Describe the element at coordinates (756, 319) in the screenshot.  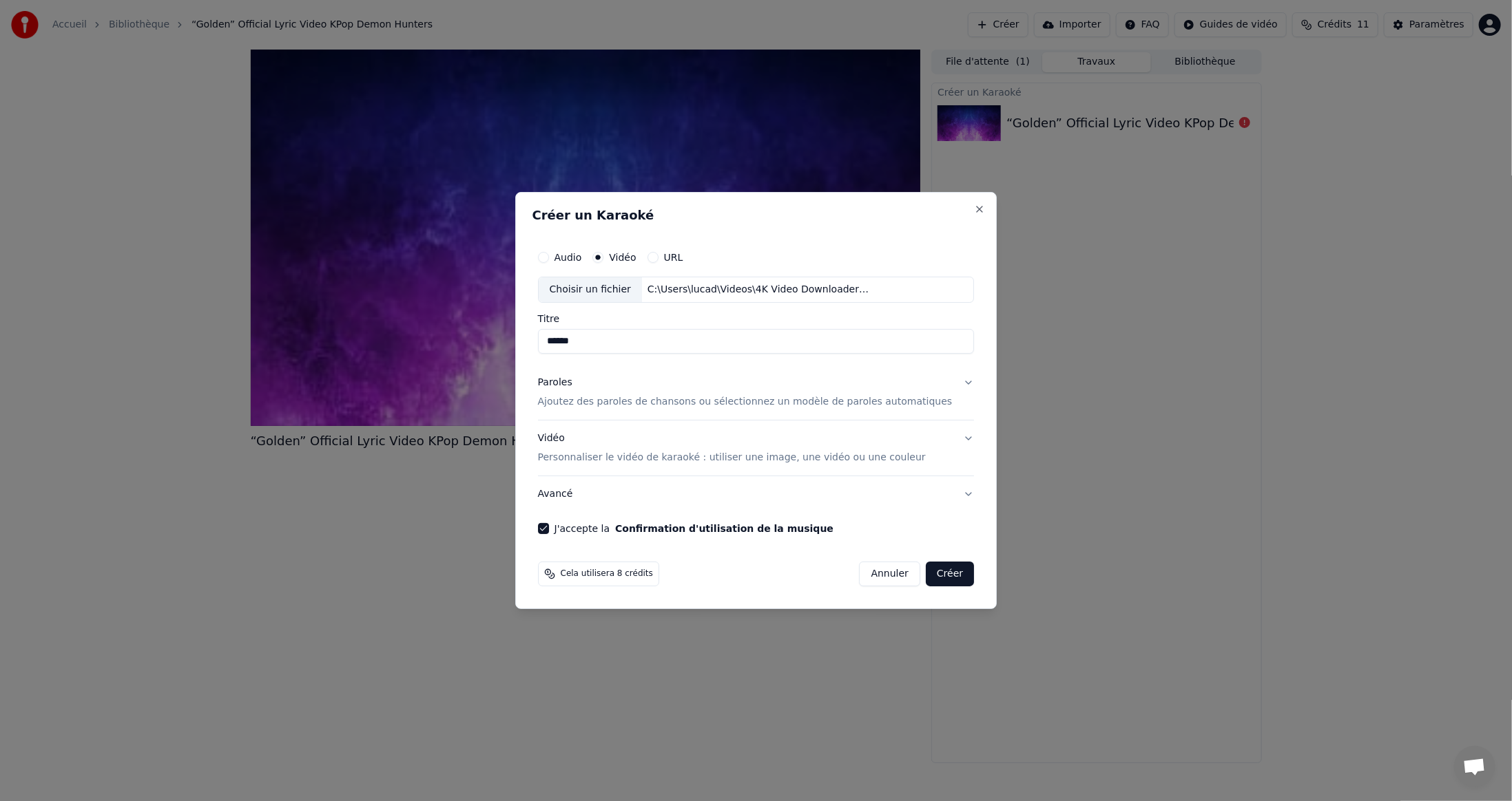
I see `label: Titre` at that location.